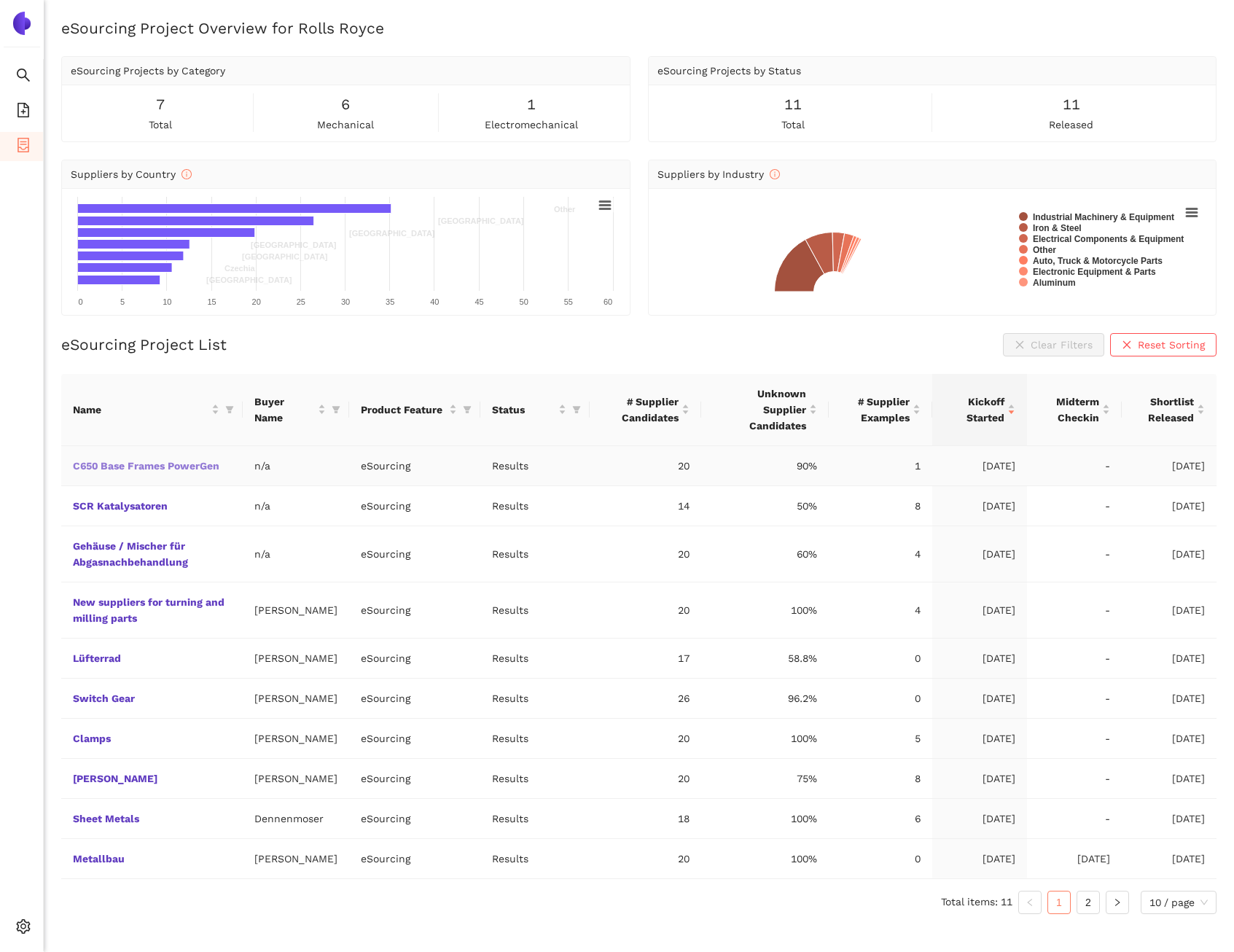  Describe the element at coordinates (161, 125) in the screenshot. I see `span: total` at that location.